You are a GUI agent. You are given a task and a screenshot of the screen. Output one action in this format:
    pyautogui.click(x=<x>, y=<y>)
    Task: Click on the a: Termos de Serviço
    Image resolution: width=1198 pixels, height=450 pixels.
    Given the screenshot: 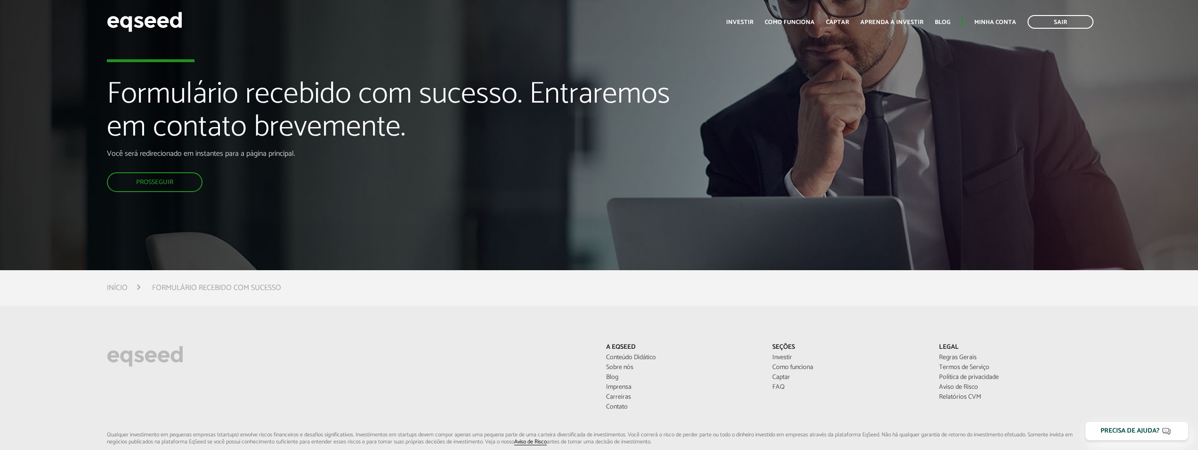 What is the action you would take?
    pyautogui.click(x=1015, y=368)
    